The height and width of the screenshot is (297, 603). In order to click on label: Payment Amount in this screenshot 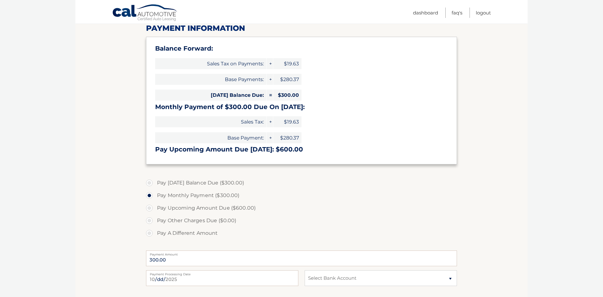, I will do `click(302, 253)`.